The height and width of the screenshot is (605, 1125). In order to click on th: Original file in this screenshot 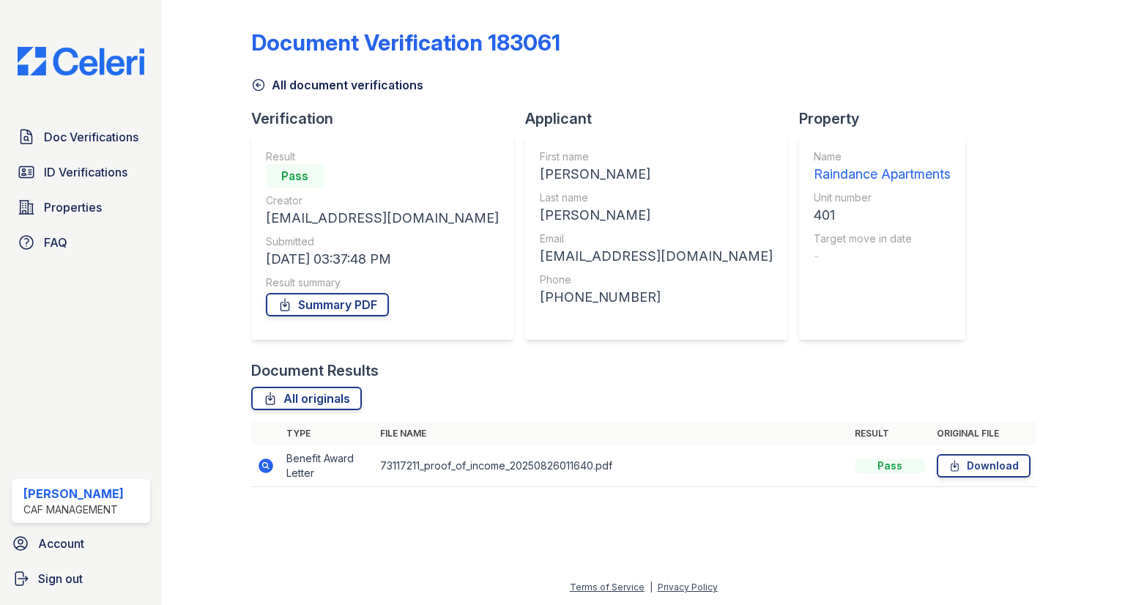, I will do `click(984, 434)`.